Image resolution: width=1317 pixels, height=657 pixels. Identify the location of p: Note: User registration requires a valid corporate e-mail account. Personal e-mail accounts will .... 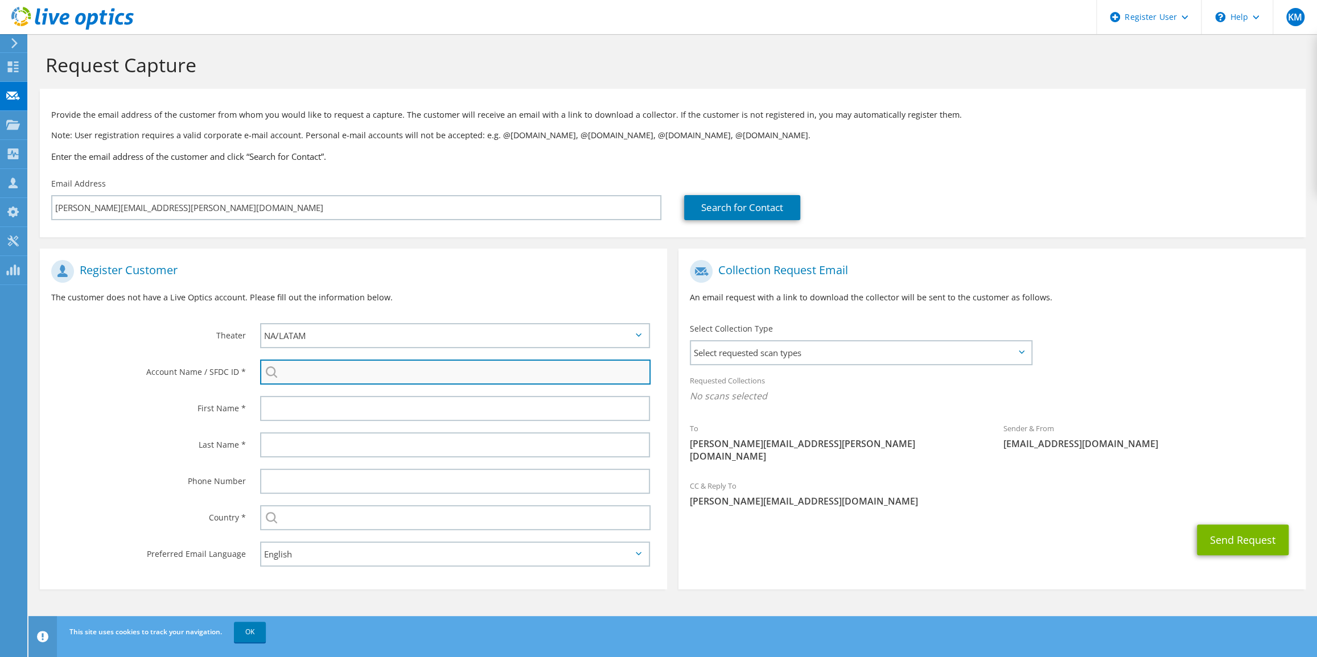
(673, 135).